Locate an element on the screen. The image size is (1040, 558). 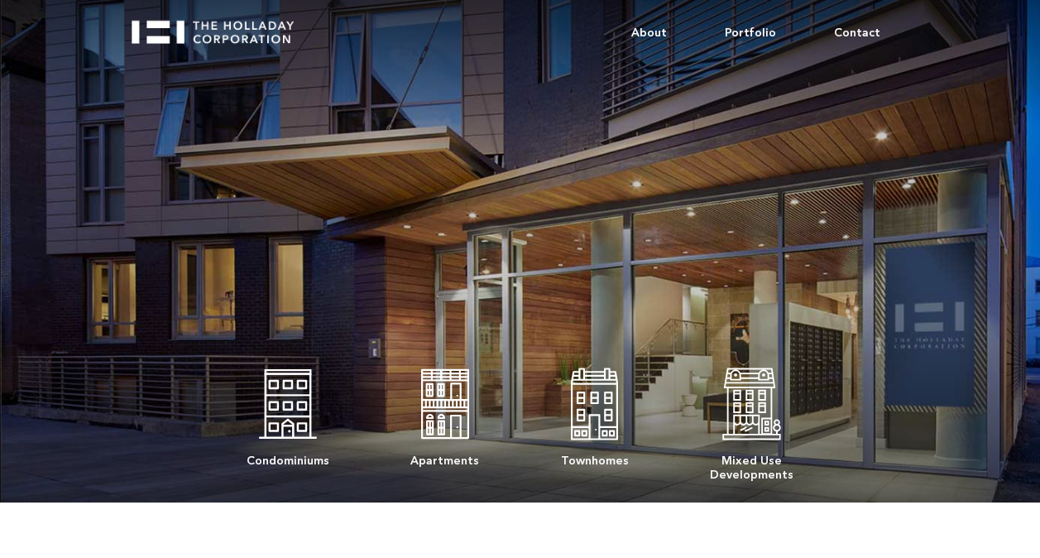
div: Apartments is located at coordinates (444, 456).